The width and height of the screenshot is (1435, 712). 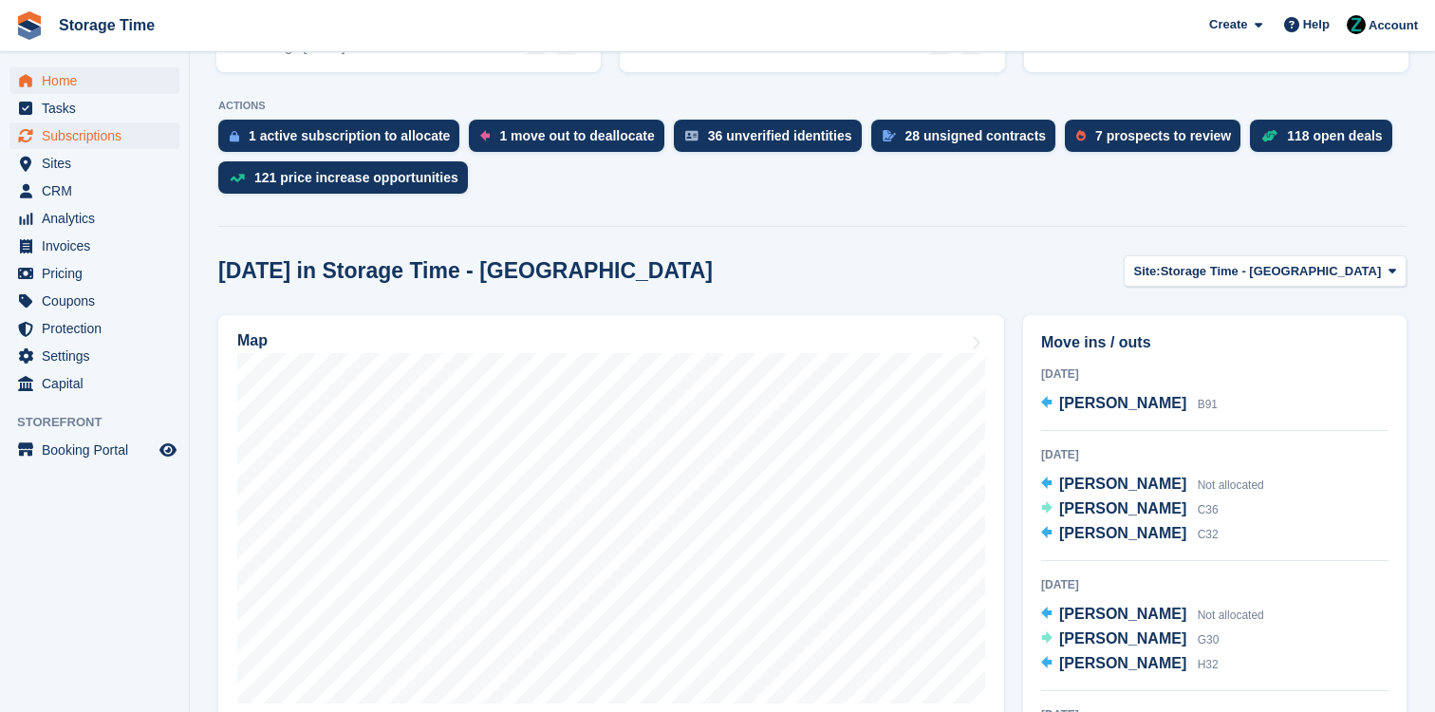 What do you see at coordinates (99, 356) in the screenshot?
I see `span: Settings` at bounding box center [99, 356].